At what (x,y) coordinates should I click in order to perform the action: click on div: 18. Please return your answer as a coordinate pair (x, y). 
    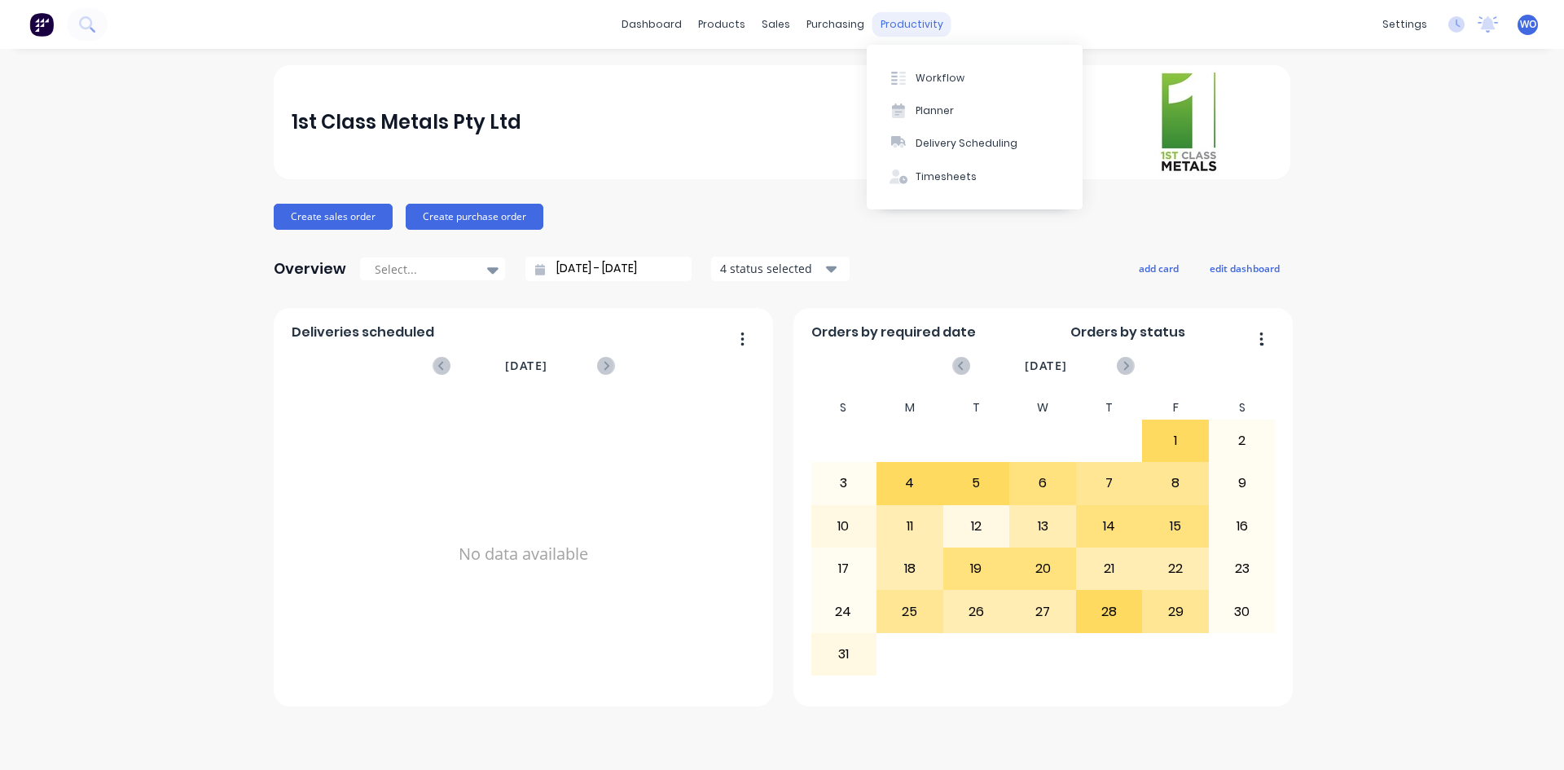
    Looking at the image, I should click on (910, 568).